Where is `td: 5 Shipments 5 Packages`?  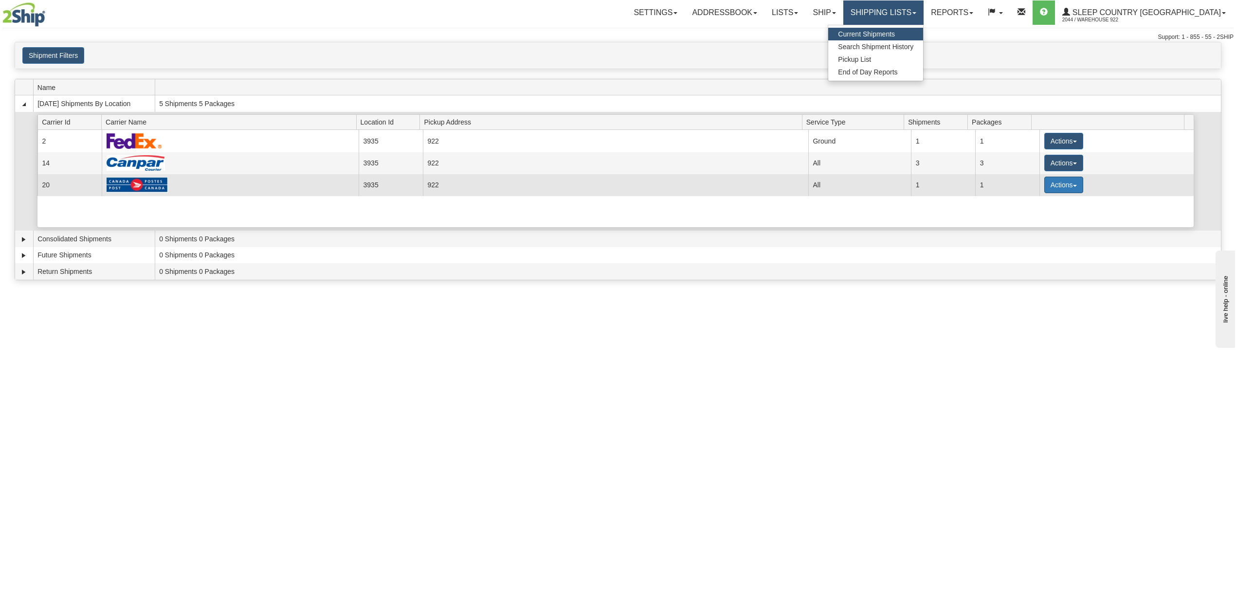
td: 5 Shipments 5 Packages is located at coordinates (687, 104).